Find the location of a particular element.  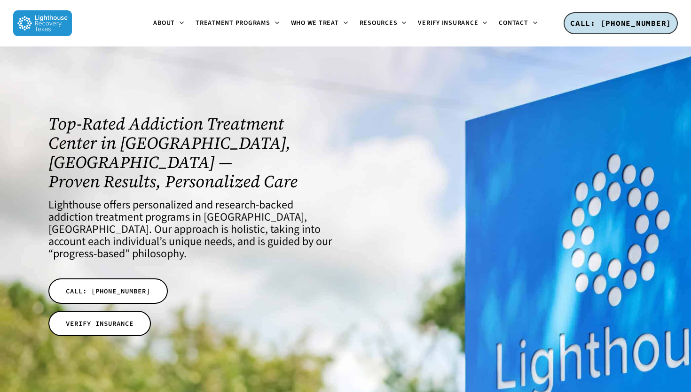

a: VERIFY INSURANCE is located at coordinates (100, 324).